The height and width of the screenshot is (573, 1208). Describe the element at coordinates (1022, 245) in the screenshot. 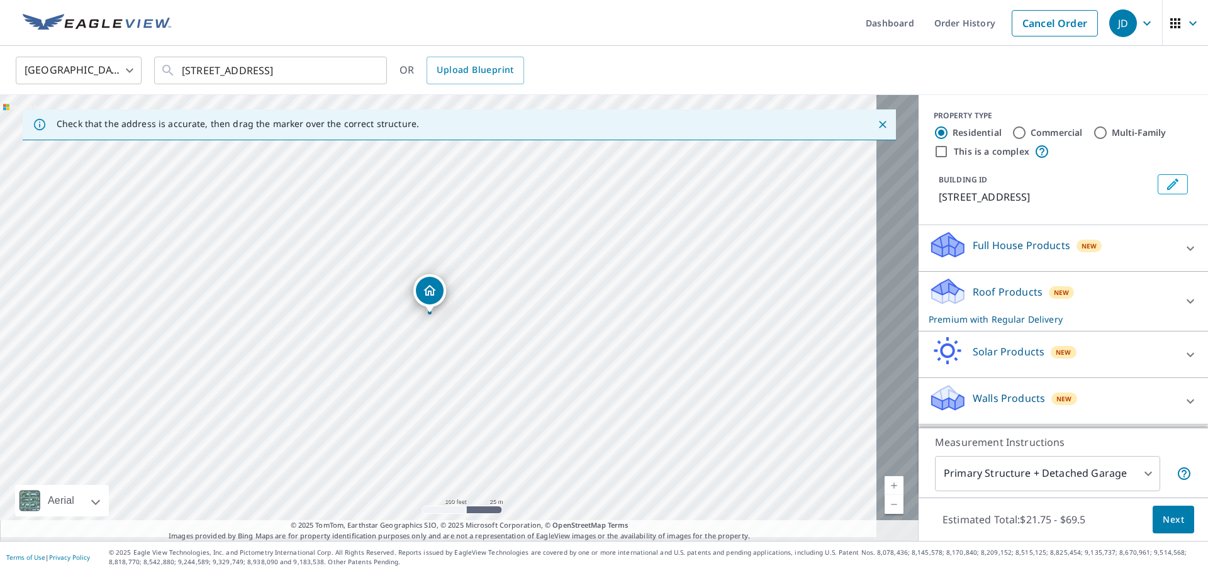

I see `p: Full House Products` at that location.